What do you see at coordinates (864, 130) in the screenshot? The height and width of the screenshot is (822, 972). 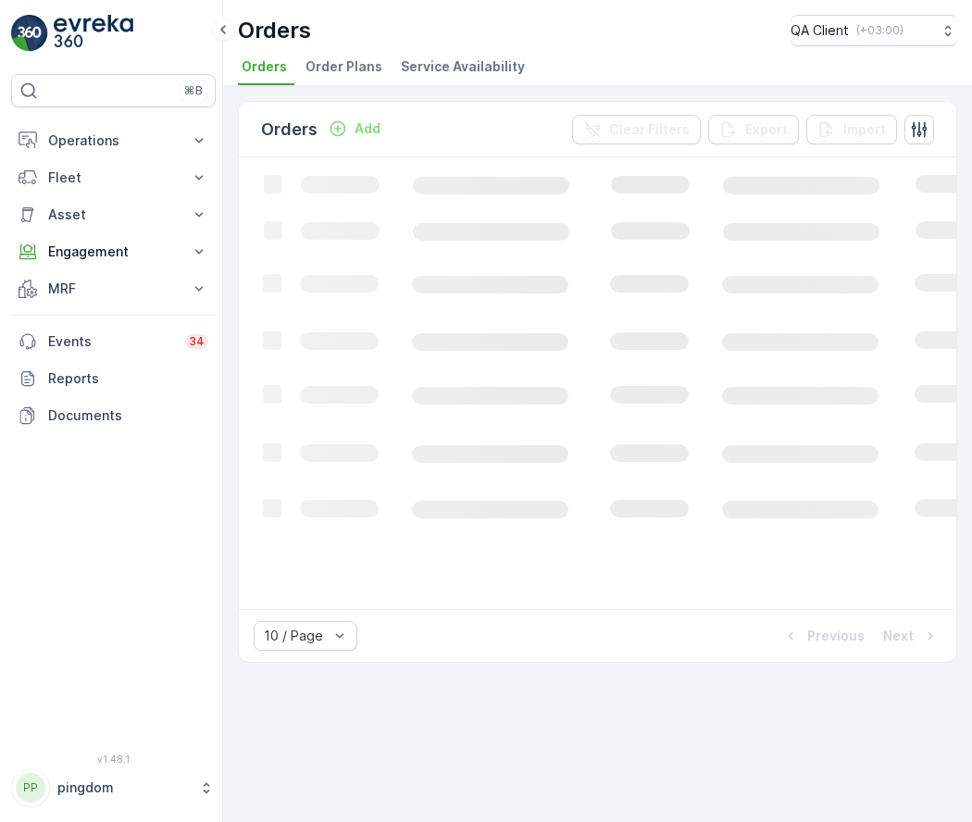 I see `p: Import` at bounding box center [864, 130].